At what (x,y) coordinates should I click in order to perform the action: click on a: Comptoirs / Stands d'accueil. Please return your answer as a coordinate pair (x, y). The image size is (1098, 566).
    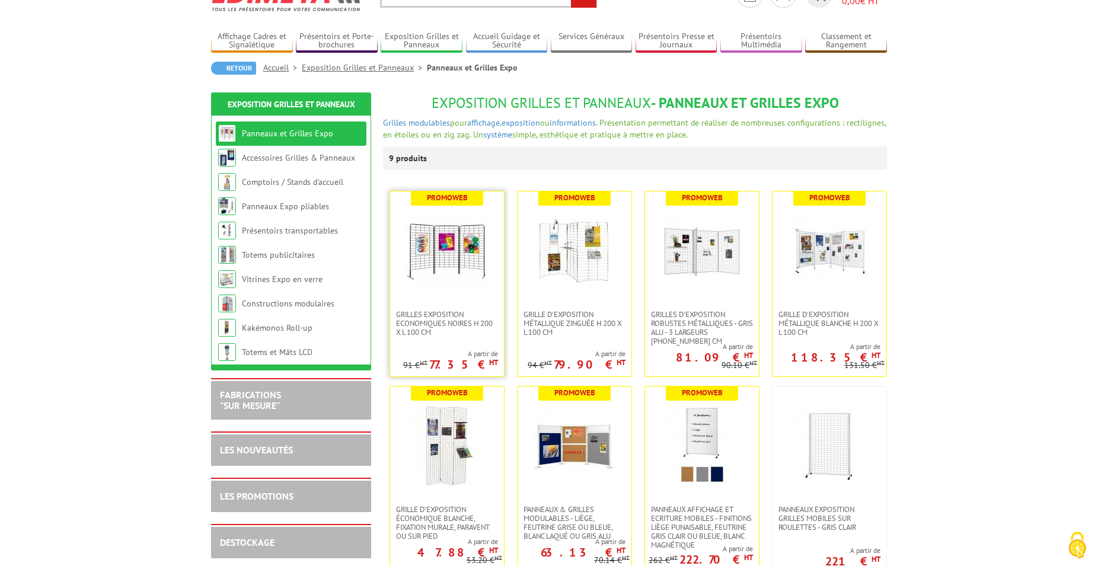
    Looking at the image, I should click on (292, 182).